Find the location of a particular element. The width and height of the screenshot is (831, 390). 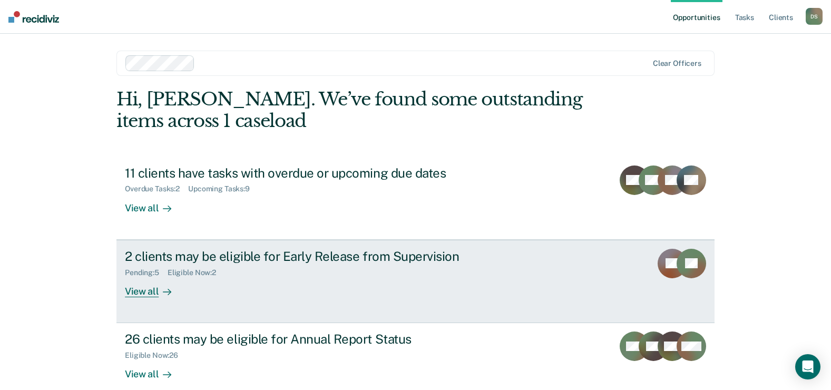

div: D S is located at coordinates (814, 16).